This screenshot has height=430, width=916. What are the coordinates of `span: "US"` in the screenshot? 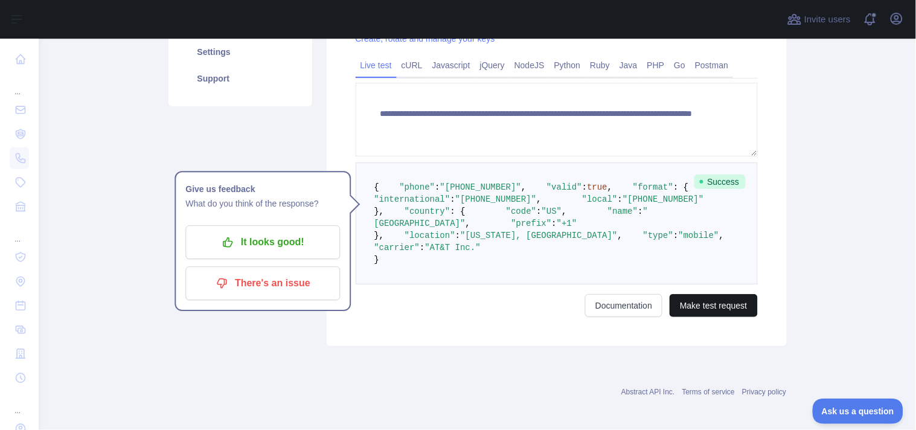 It's located at (552, 211).